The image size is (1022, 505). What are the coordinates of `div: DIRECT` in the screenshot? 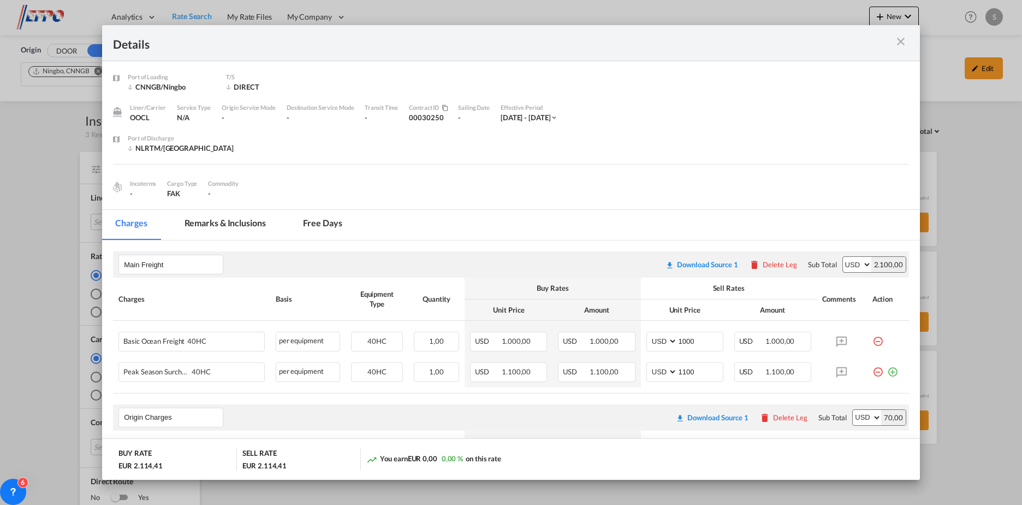 It's located at (270, 87).